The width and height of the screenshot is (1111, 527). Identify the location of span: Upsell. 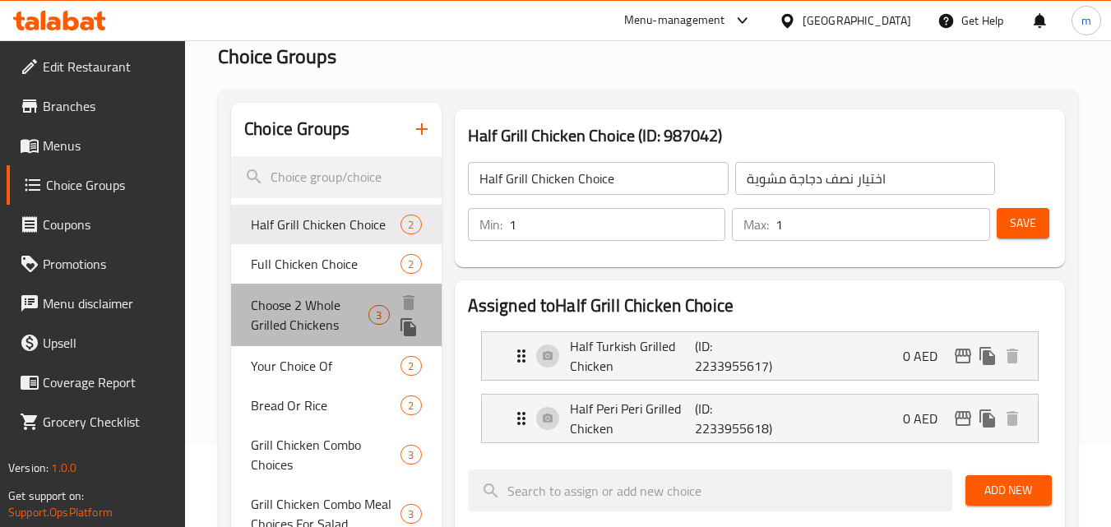
(108, 343).